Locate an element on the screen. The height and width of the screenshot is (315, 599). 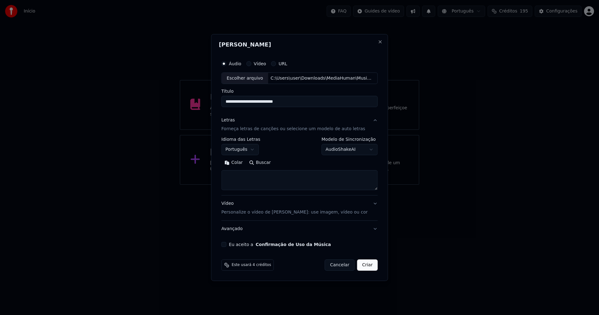
button: Eu aceito a is located at coordinates (293, 244).